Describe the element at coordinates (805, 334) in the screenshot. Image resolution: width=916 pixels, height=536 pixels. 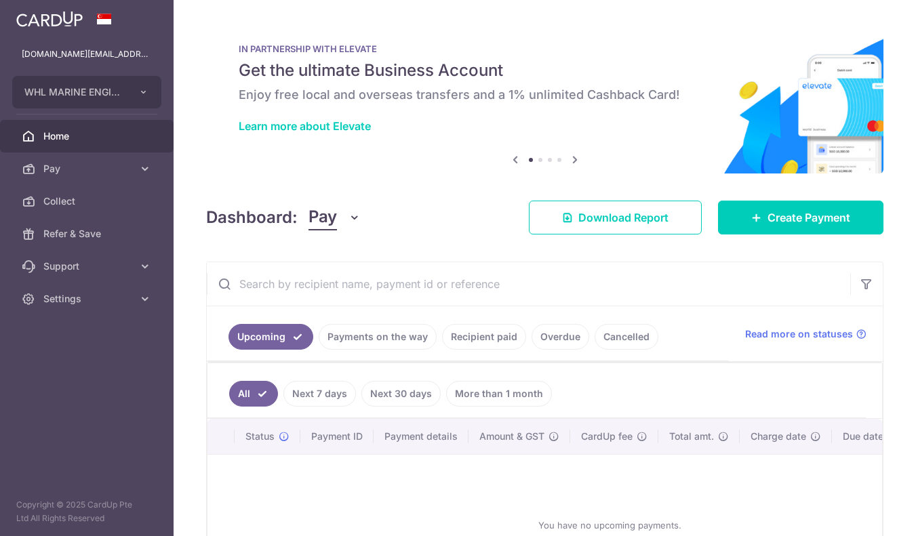
I see `a: Read more on statuses` at that location.